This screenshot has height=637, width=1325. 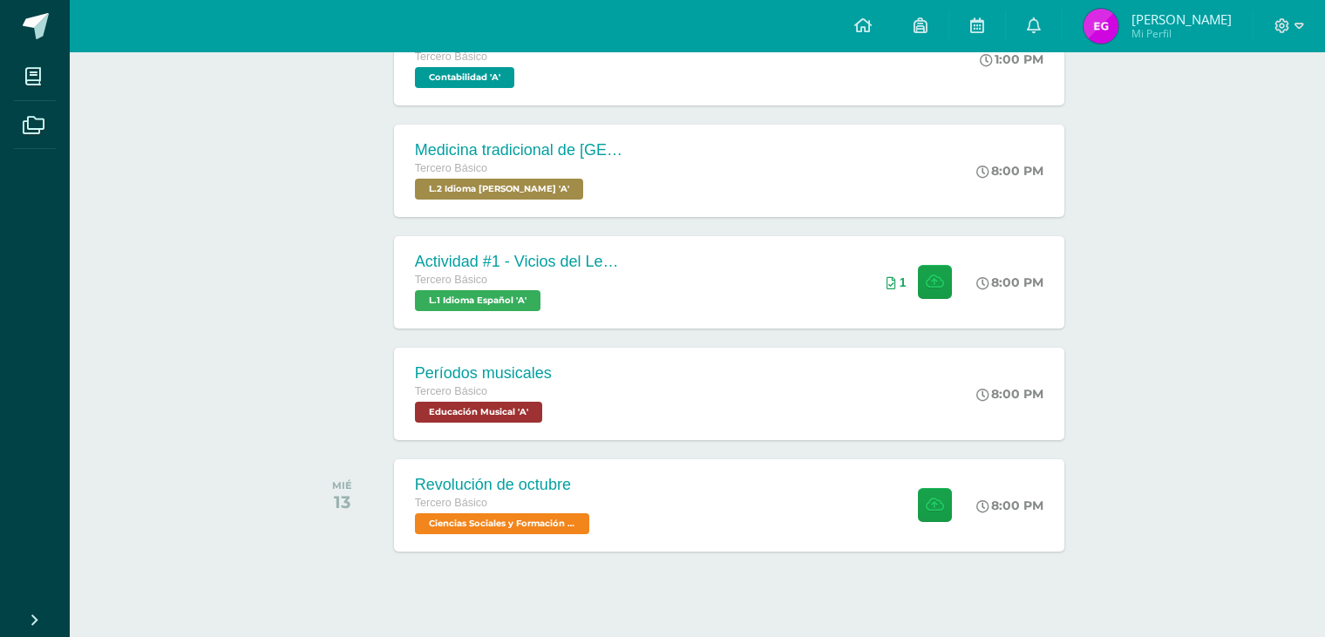 I want to click on div: MIÉ, so click(x=342, y=486).